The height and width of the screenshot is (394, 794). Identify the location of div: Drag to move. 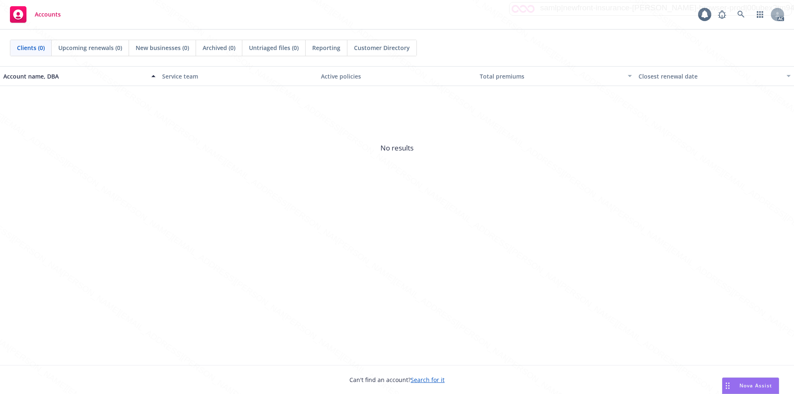
(727, 386).